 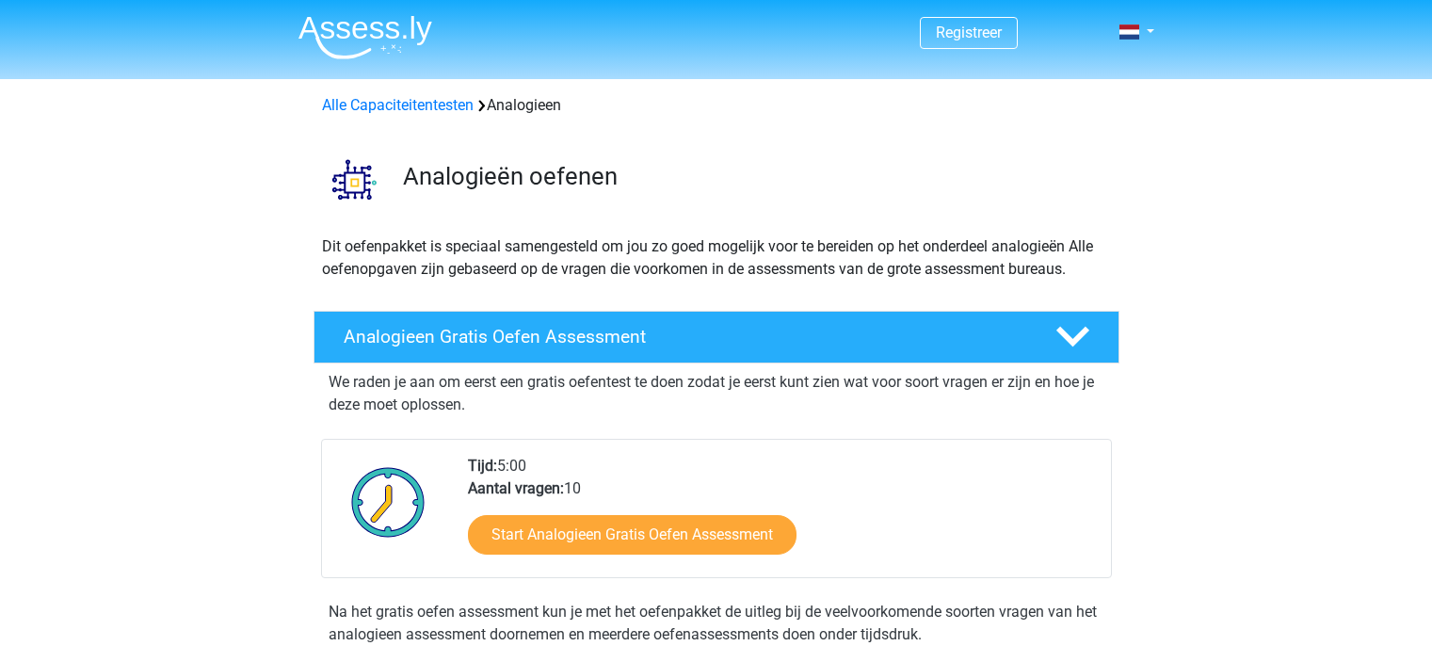 I want to click on p: Dit oefenpakket is speciaal samengesteld om jou zo goed mogelijk voor te bereiden op het onderdee..., so click(x=717, y=258).